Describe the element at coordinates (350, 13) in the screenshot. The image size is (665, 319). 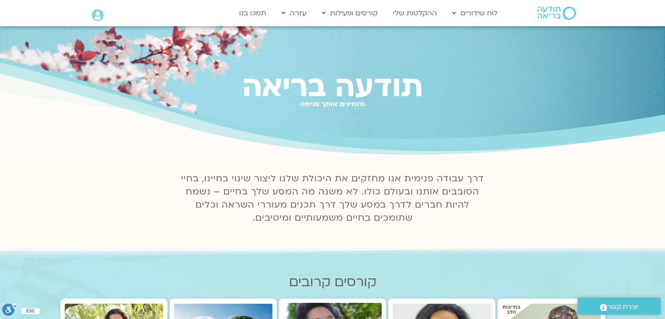
I see `a: קורסים ופעילות` at that location.